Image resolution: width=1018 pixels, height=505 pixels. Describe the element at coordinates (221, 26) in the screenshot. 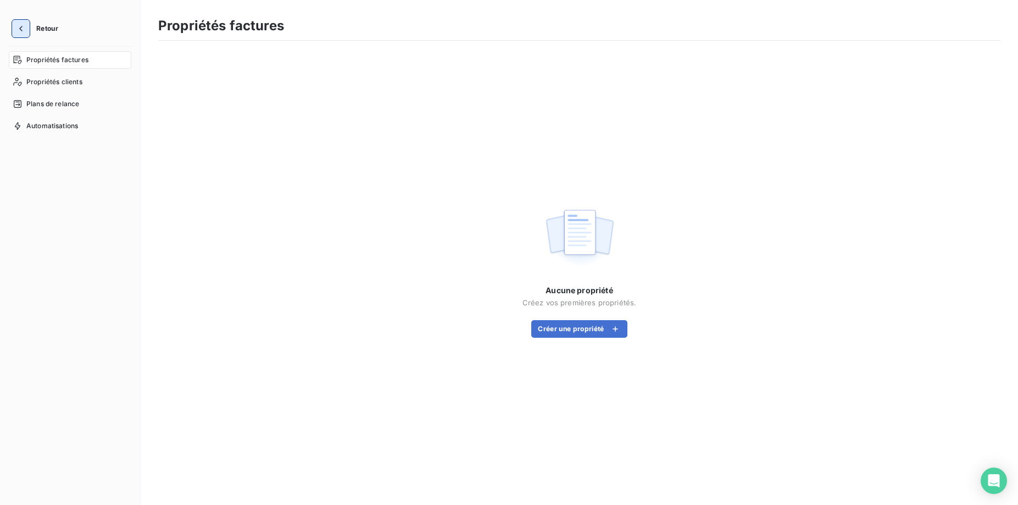

I see `h3: Propriétés factures` at that location.